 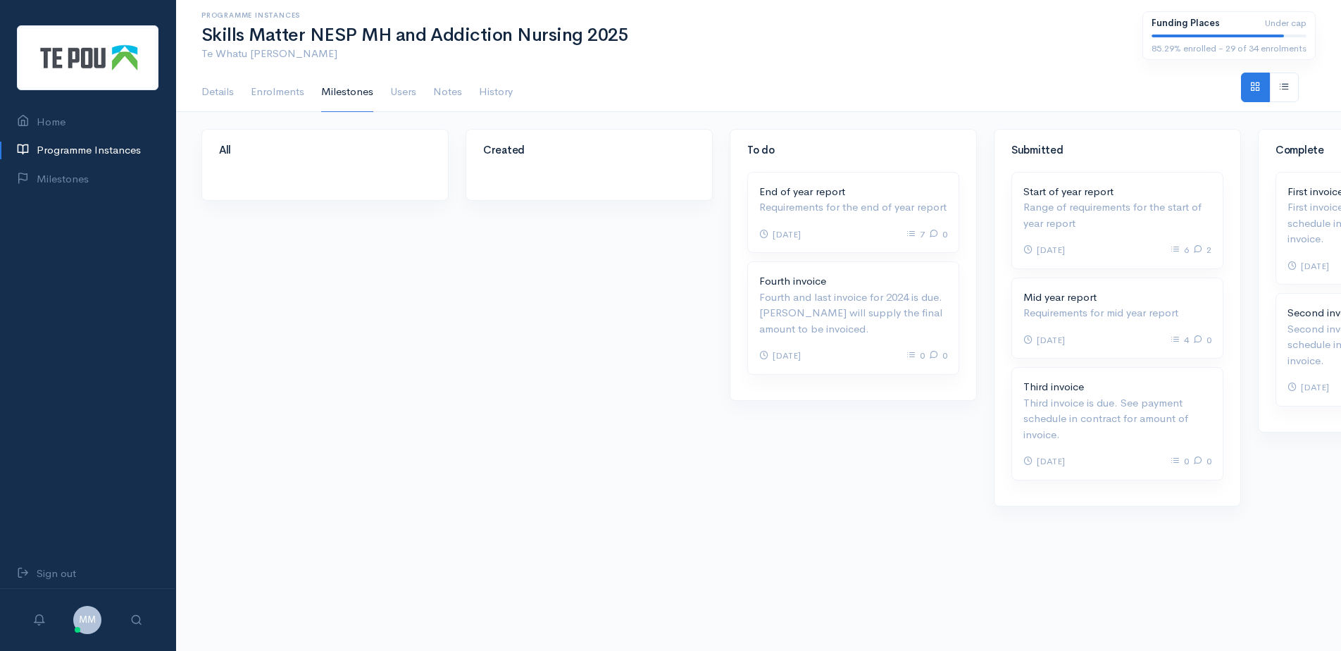 I want to click on p: Range of requirements for the start of year report, so click(x=1117, y=215).